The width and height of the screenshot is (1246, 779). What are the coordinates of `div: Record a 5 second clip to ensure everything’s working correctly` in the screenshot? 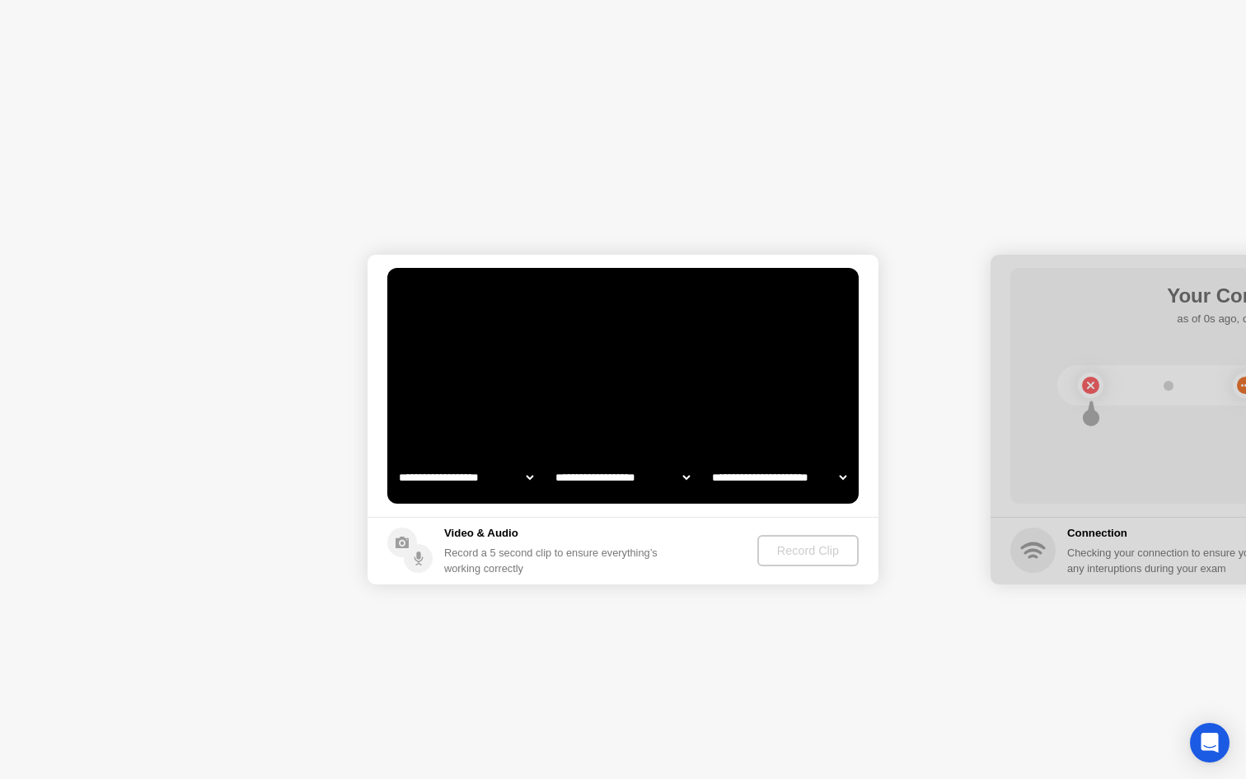 It's located at (554, 560).